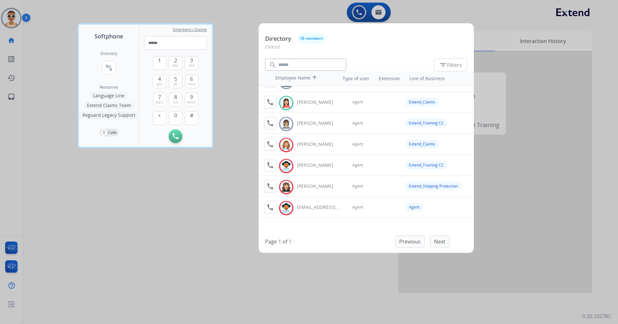 This screenshot has width=618, height=324. I want to click on button: Extend Claims Team, so click(109, 105).